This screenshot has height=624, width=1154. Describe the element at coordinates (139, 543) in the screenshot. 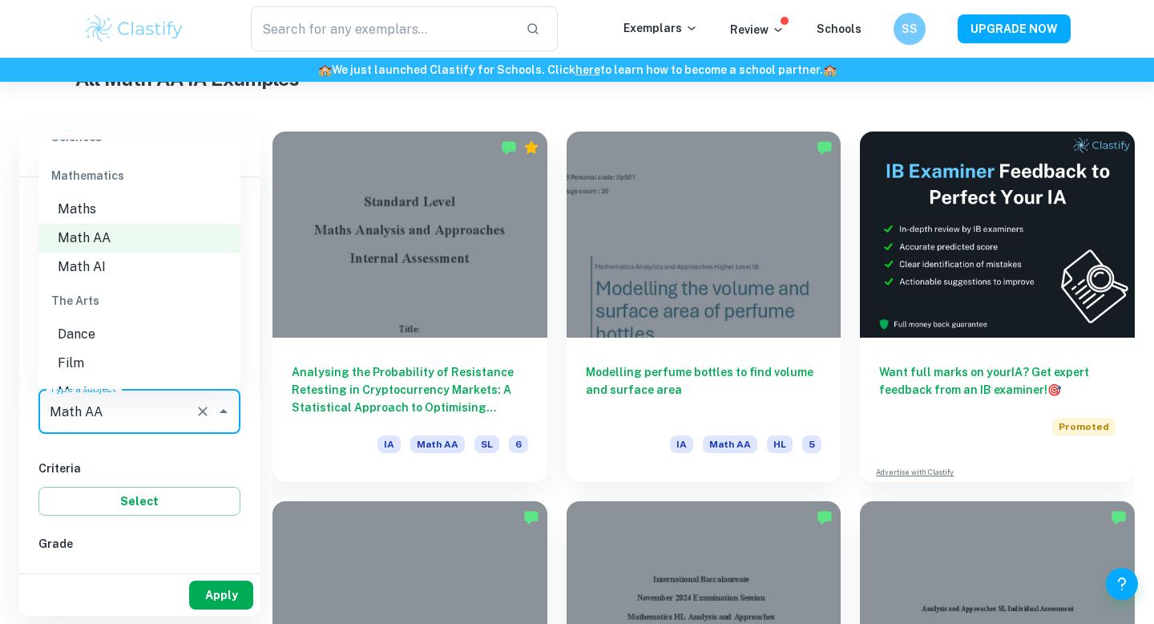

I see `h6: Grade` at that location.